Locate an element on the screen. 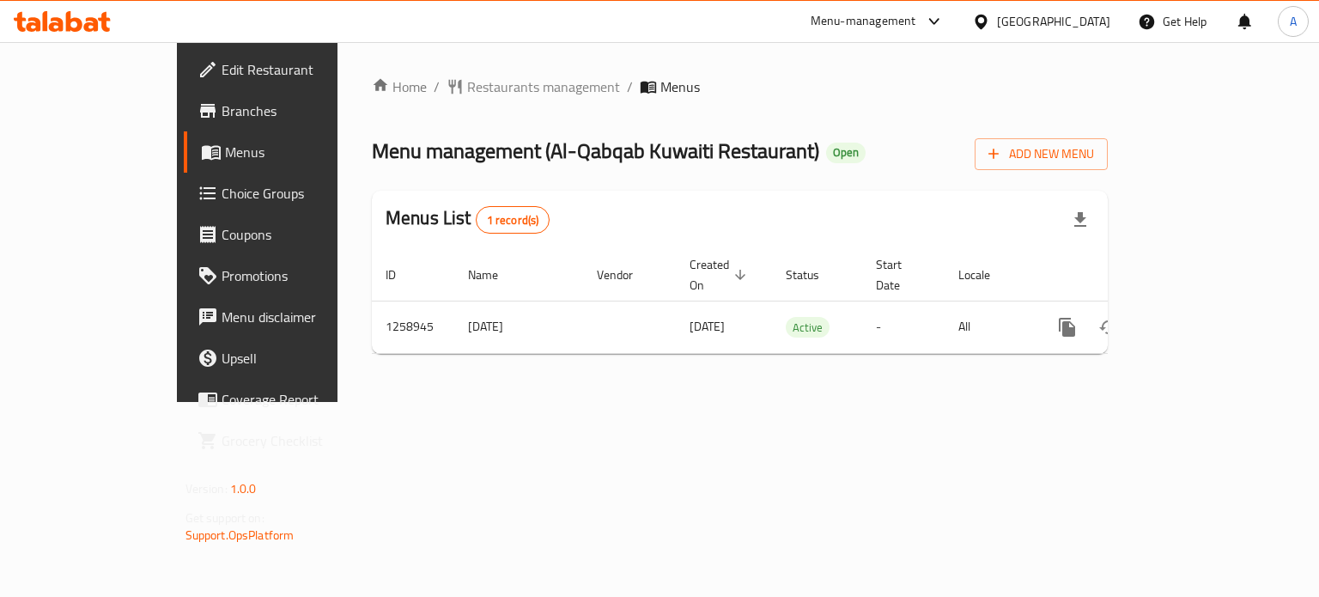 The height and width of the screenshot is (597, 1319). span: Choice Groups is located at coordinates (302, 193).